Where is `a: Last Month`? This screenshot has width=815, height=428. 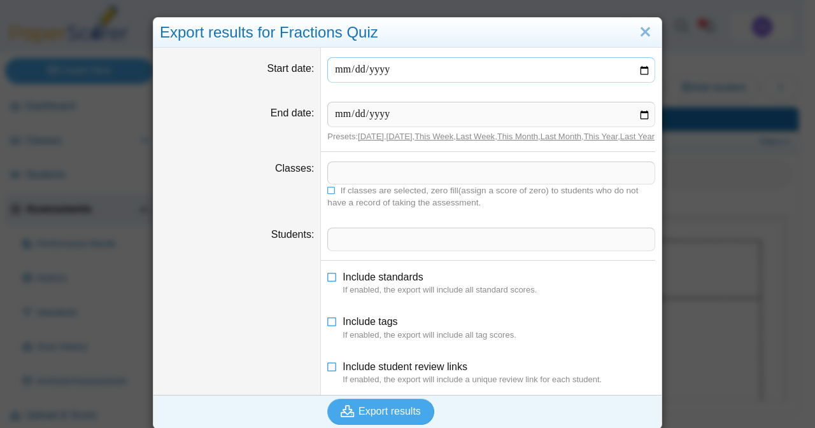
a: Last Month is located at coordinates (561, 136).